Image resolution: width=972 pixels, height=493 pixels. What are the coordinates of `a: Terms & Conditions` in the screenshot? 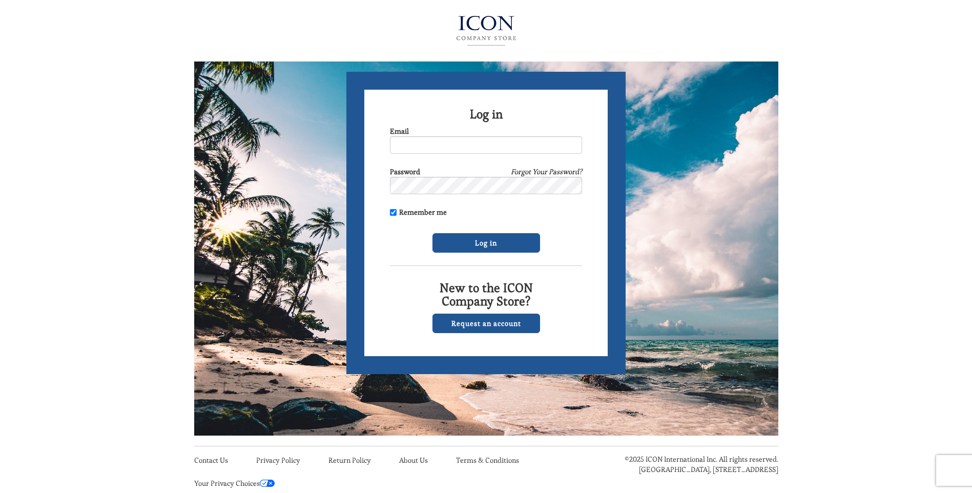 It's located at (487, 460).